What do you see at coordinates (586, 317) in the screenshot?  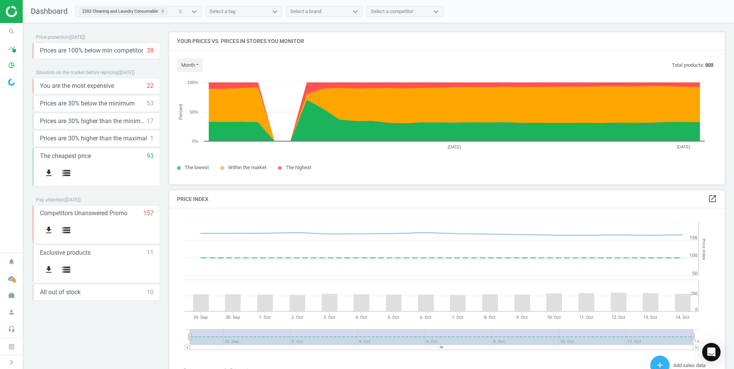 I see `tspan: 11. Oct` at bounding box center [586, 317].